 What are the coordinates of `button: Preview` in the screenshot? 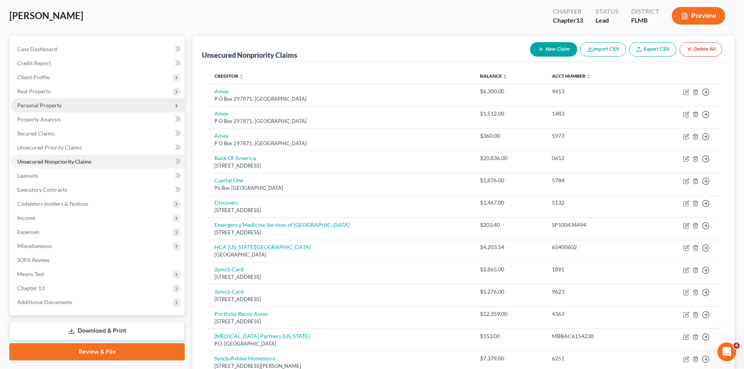 It's located at (698, 16).